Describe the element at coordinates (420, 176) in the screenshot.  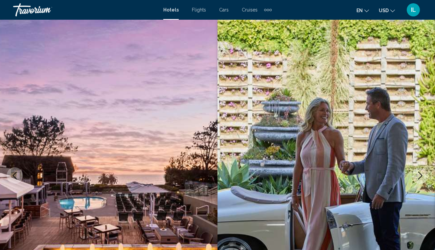
I see `button: Next image` at that location.